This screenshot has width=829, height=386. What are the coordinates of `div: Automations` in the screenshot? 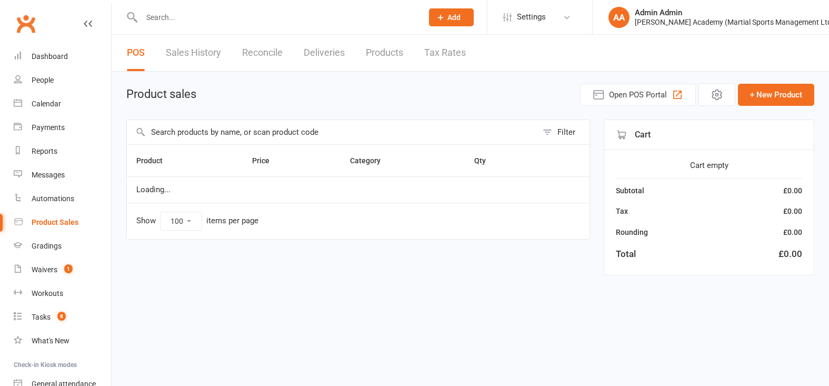 It's located at (53, 198).